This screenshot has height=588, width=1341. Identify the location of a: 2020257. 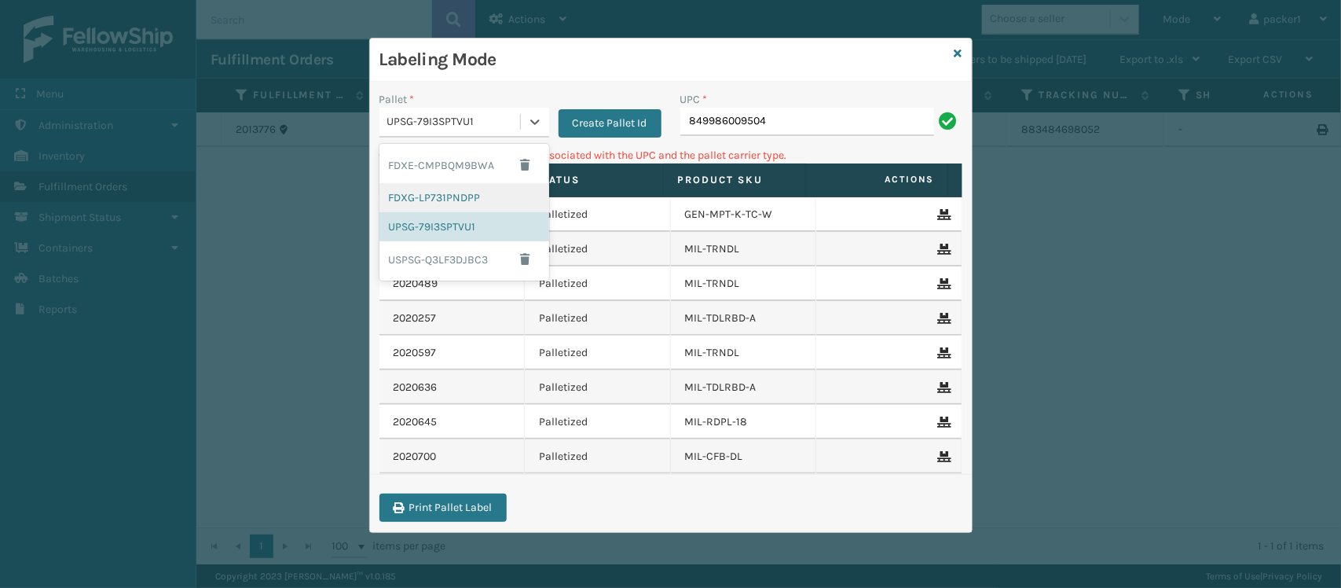
(415, 318).